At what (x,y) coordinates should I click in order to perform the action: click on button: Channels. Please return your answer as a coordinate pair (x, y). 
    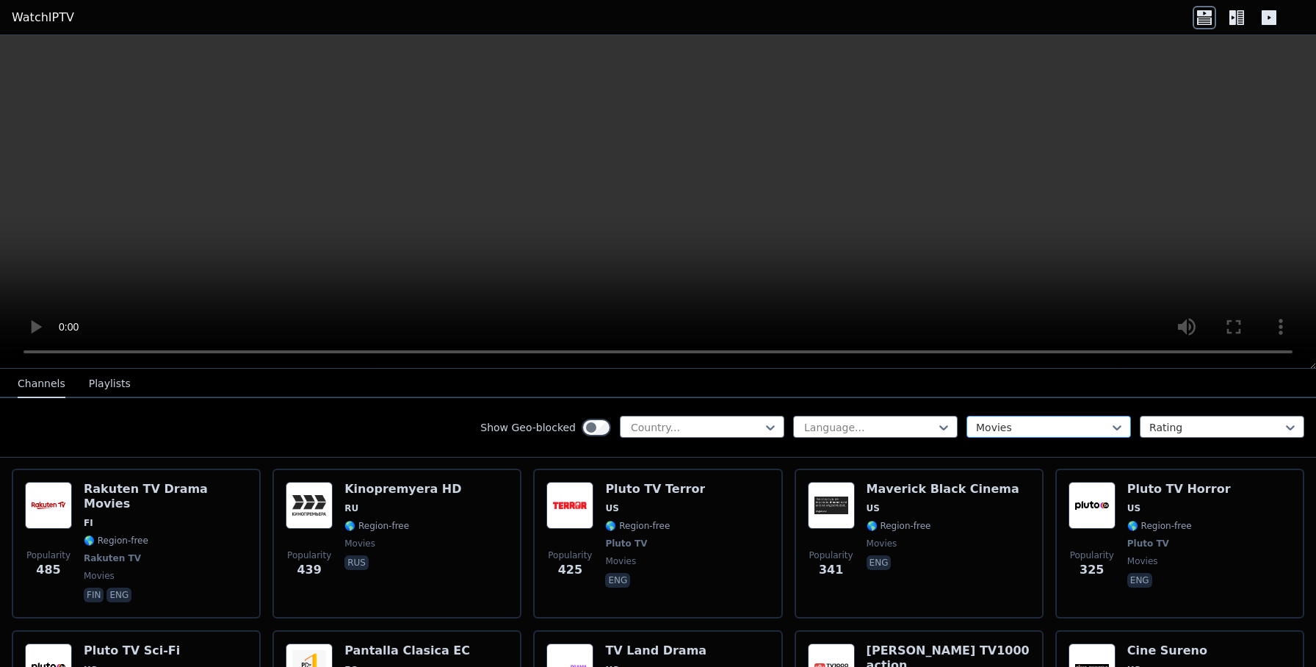
    Looking at the image, I should click on (41, 384).